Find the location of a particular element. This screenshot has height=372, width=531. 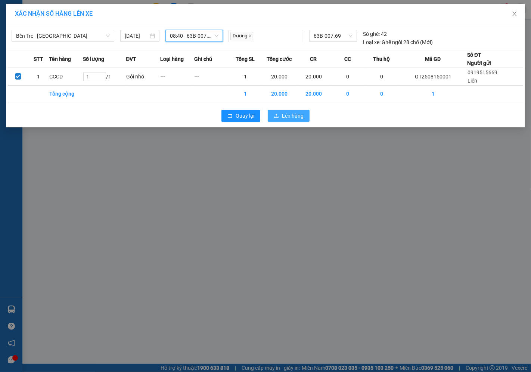

span: rollback is located at coordinates (230, 116).